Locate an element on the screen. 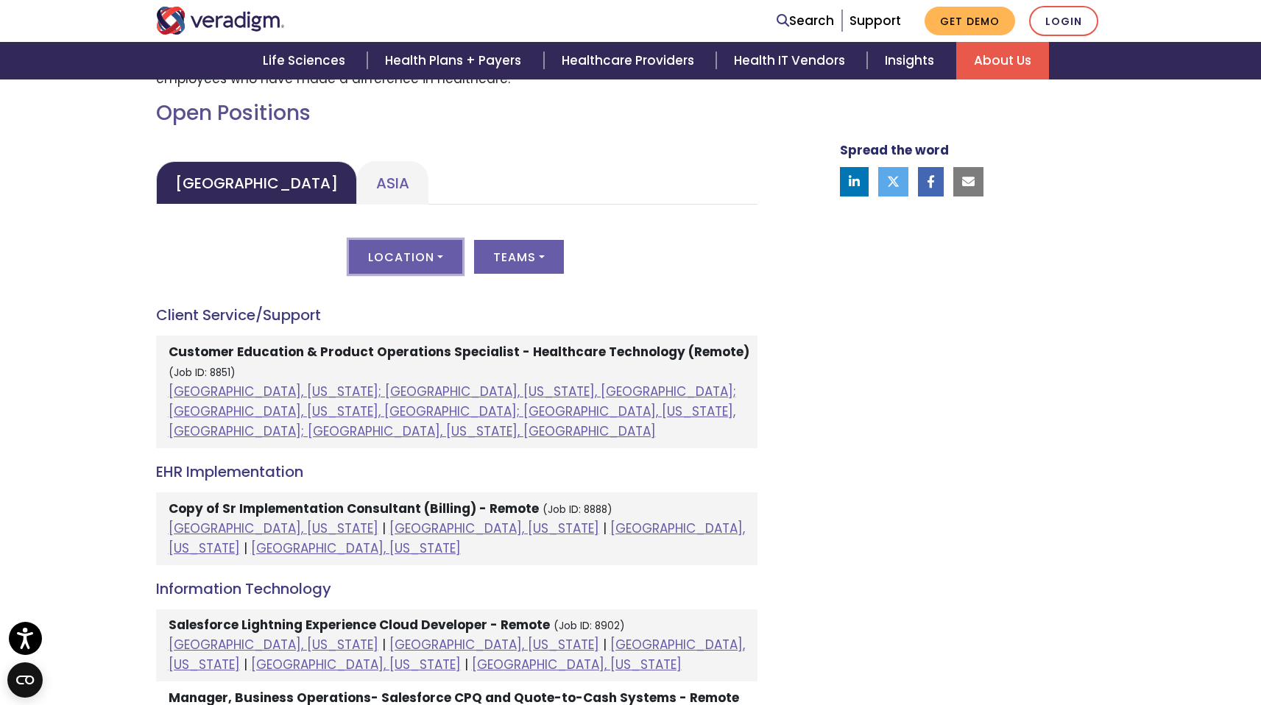 The width and height of the screenshot is (1261, 705). a: Life Sciences is located at coordinates (306, 60).